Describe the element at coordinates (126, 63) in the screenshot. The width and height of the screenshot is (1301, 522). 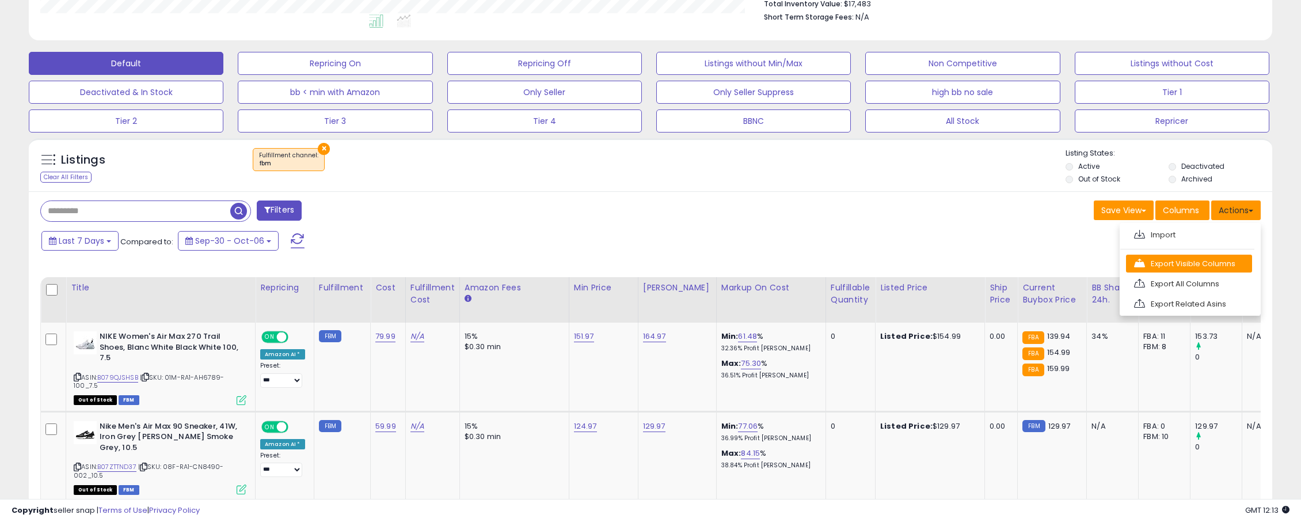
I see `button: Default` at that location.